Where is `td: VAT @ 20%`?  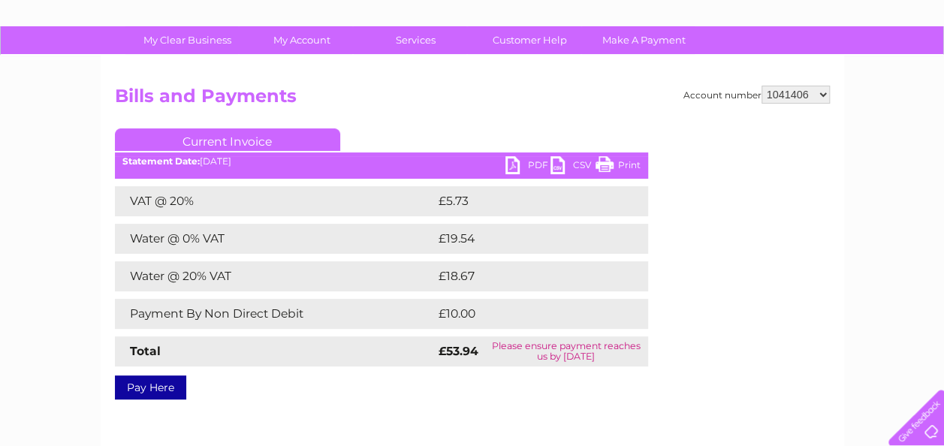 td: VAT @ 20% is located at coordinates (275, 201).